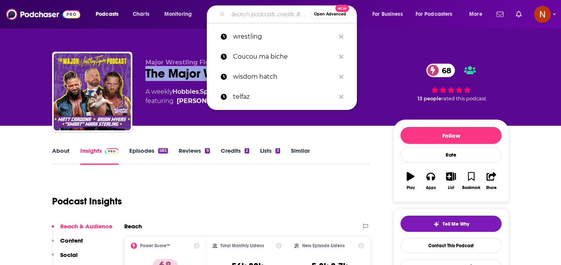 The image size is (561, 265). Describe the element at coordinates (492, 188) in the screenshot. I see `div: Share` at that location.